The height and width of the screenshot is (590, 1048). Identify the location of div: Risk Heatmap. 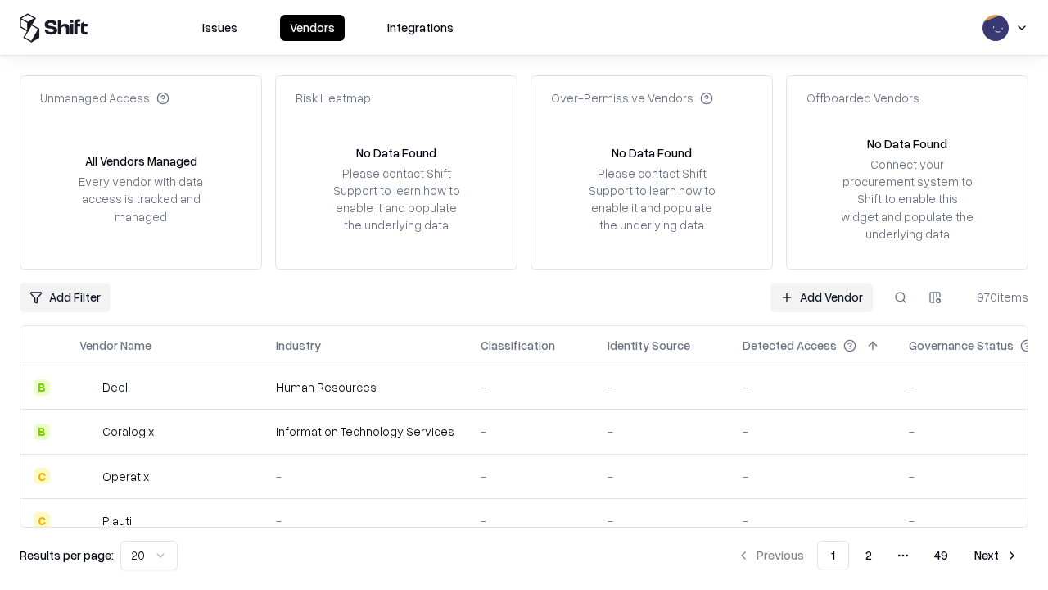
(333, 97).